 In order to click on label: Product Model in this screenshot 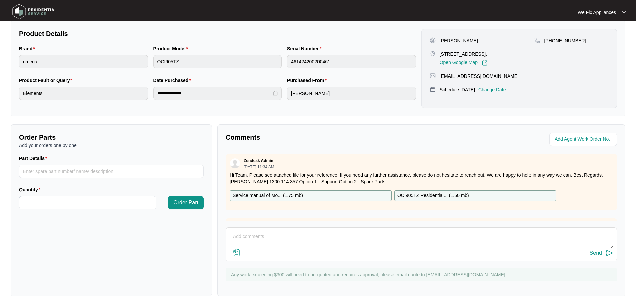, I will do `click(172, 49)`.